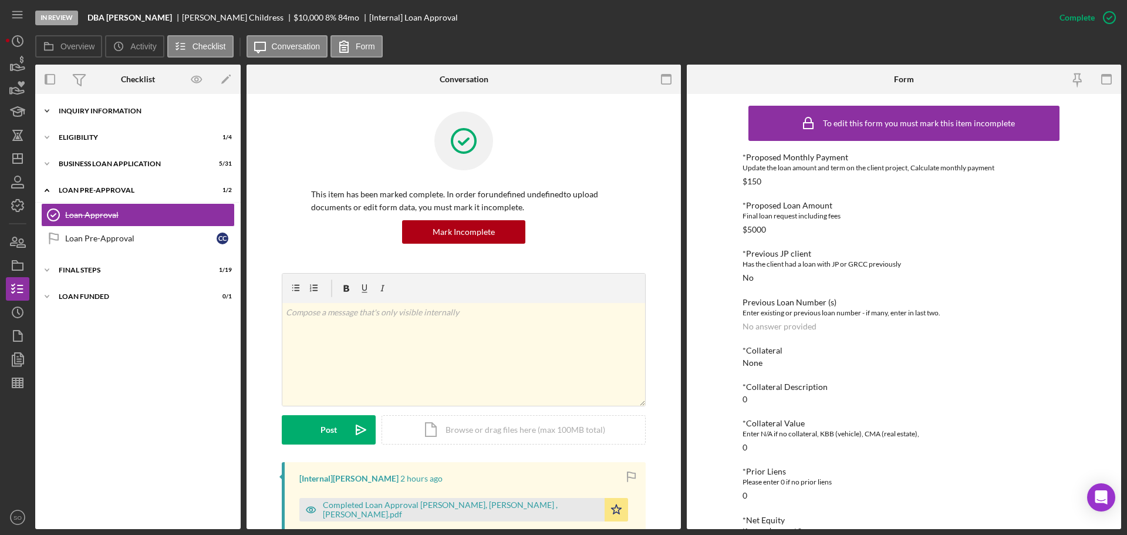  Describe the element at coordinates (464, 79) in the screenshot. I see `div: Conversation` at that location.